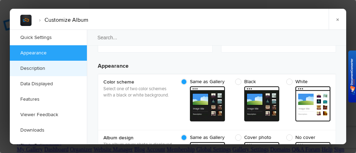 The width and height of the screenshot is (356, 153). I want to click on input: Search..., so click(217, 38).